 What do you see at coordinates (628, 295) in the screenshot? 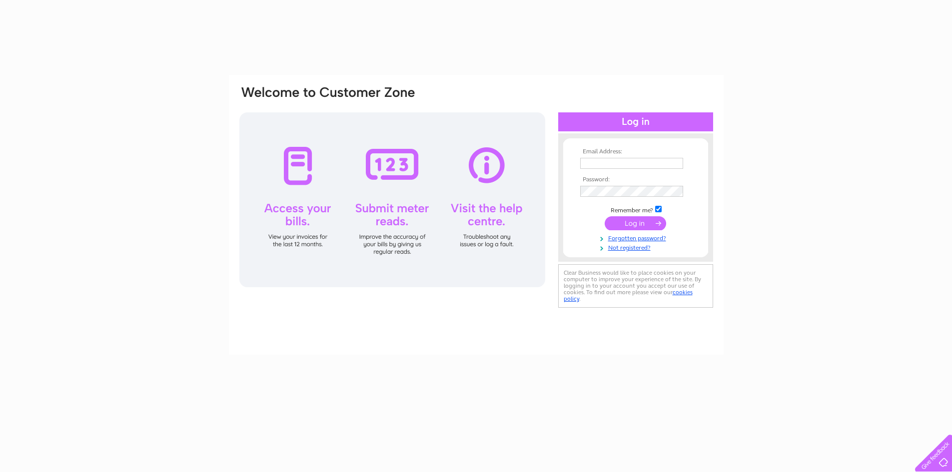
I see `a: cookies policy` at bounding box center [628, 295].